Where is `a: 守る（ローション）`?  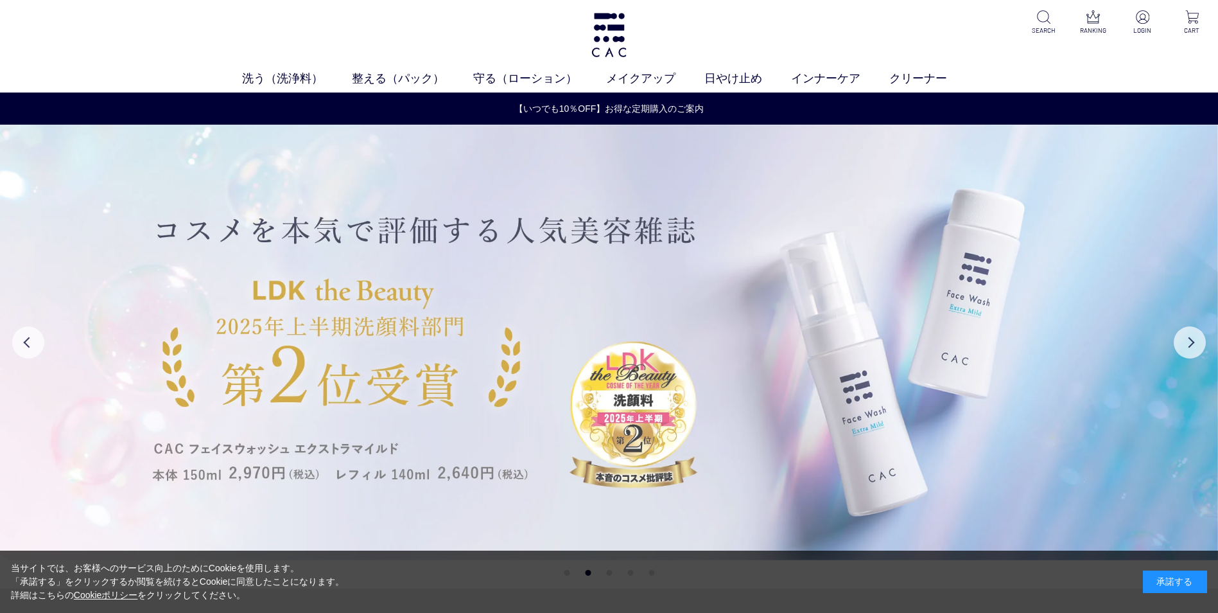 a: 守る（ローション） is located at coordinates (539, 78).